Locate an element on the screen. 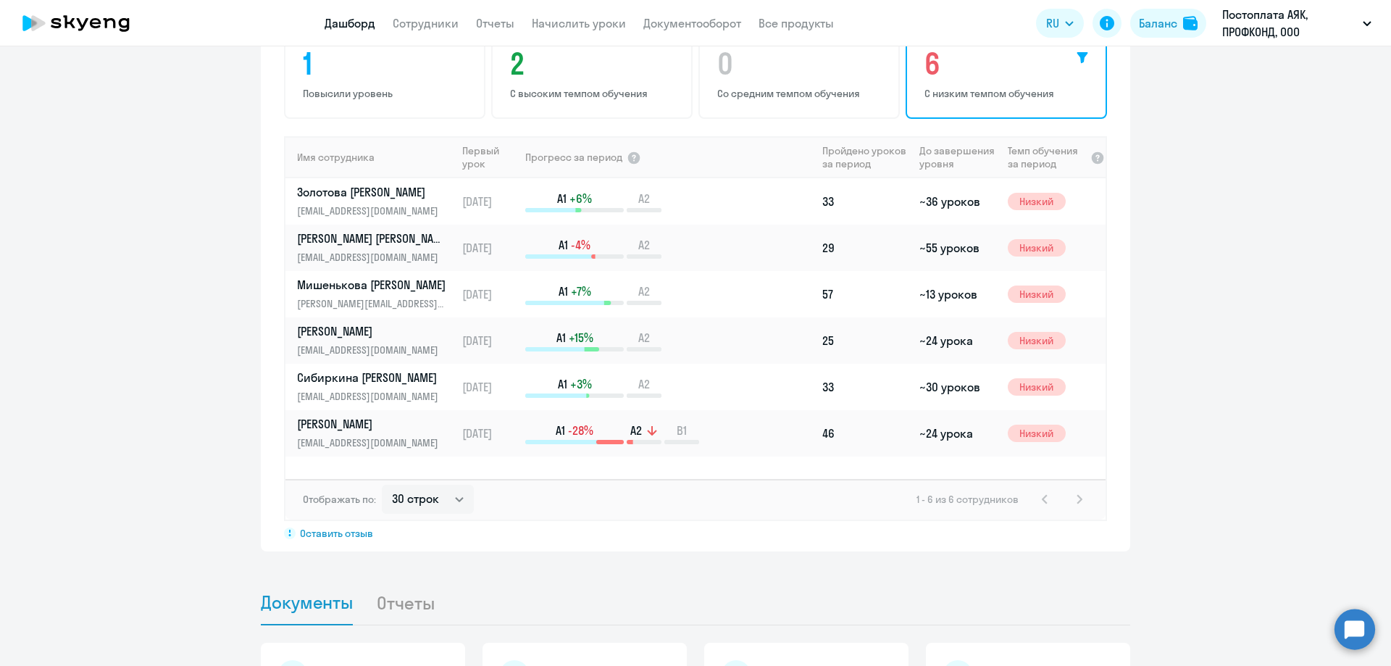  td: 25 is located at coordinates (865, 341).